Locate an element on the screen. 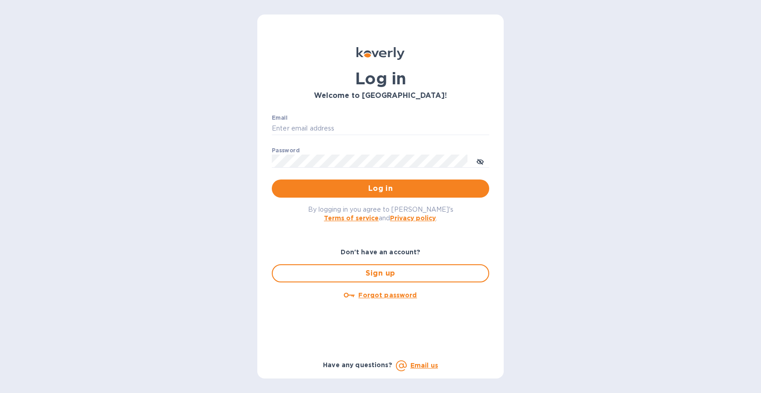  button: Sign up is located at coordinates (381, 273).